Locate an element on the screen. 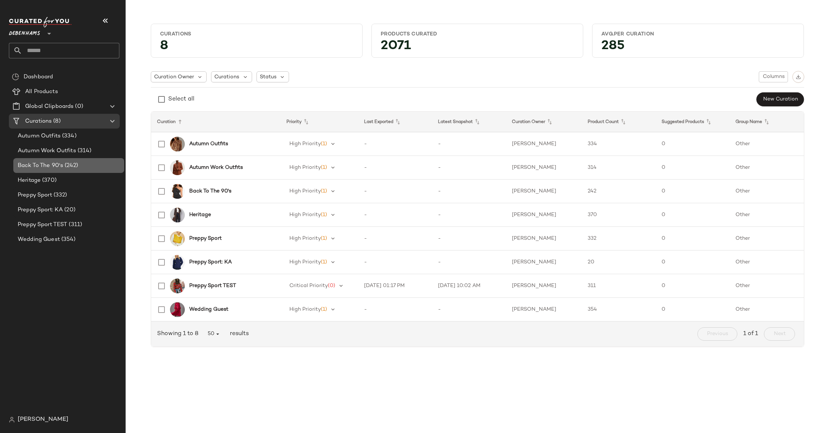 This screenshot has height=433, width=829. td: 334 is located at coordinates (619, 144).